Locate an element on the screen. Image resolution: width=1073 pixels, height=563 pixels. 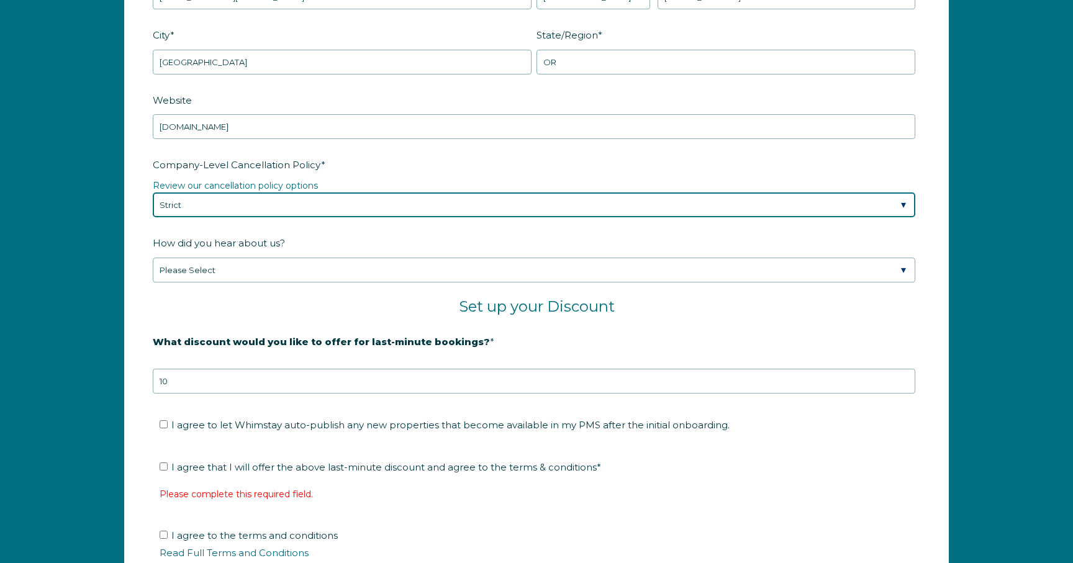
input: I agree that I will offer the above last-minute discount and agree to the terms & conditions* is located at coordinates (163, 467).